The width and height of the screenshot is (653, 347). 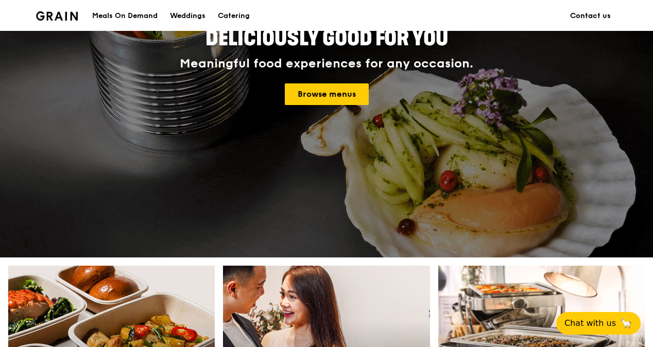 I want to click on span: Chat with us, so click(x=590, y=323).